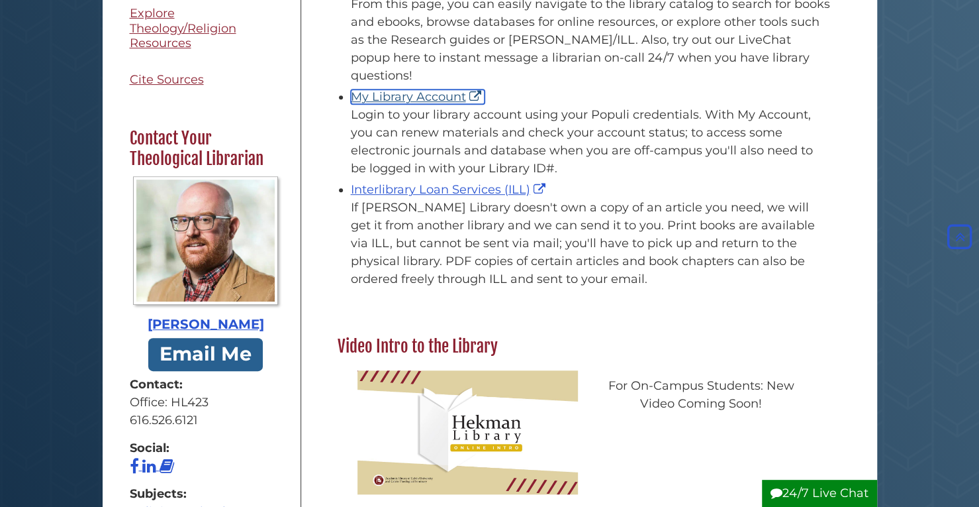 The height and width of the screenshot is (507, 979). What do you see at coordinates (206, 402) in the screenshot?
I see `div: Office: HL423` at bounding box center [206, 402].